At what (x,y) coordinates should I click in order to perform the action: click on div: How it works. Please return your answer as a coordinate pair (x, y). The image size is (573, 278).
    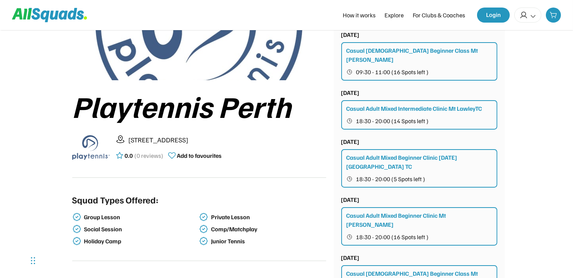
    Looking at the image, I should click on (359, 15).